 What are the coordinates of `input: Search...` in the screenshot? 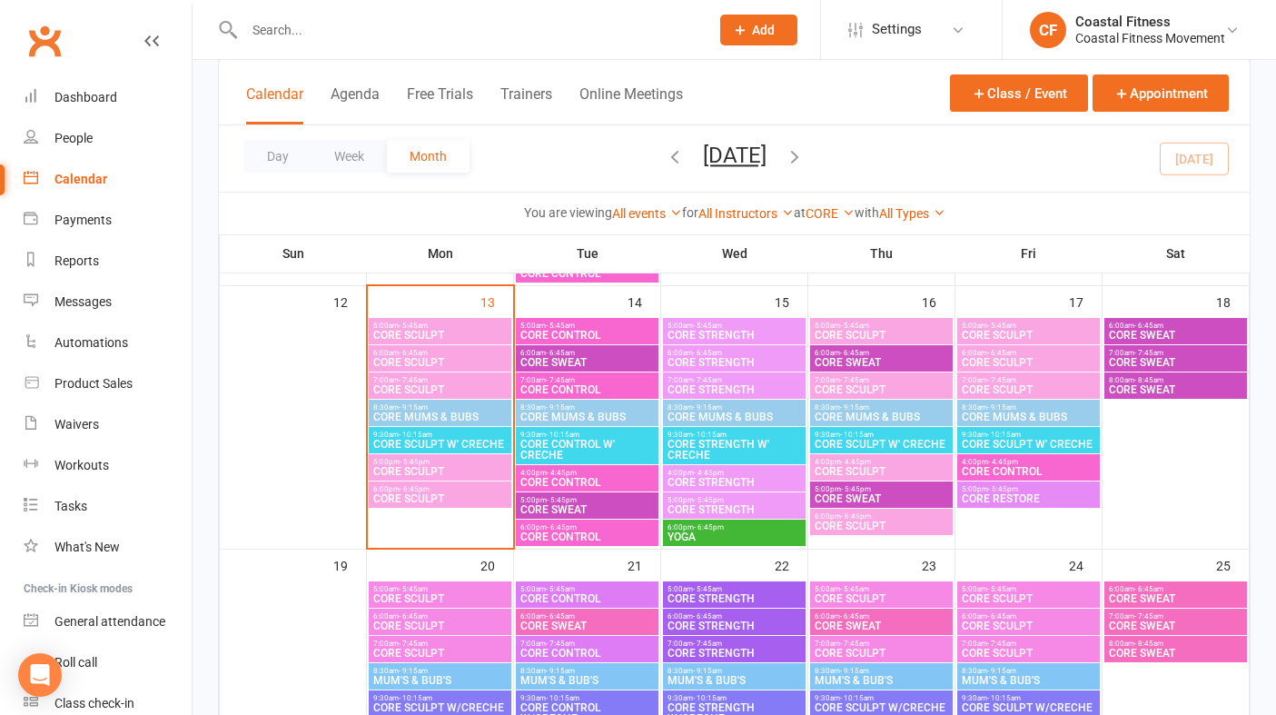 It's located at (468, 30).